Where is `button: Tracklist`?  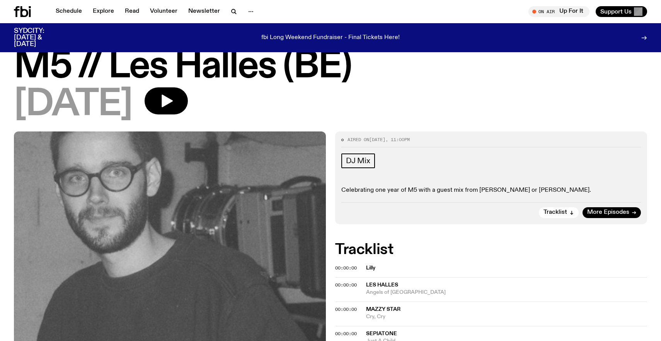 button: Tracklist is located at coordinates (559, 213).